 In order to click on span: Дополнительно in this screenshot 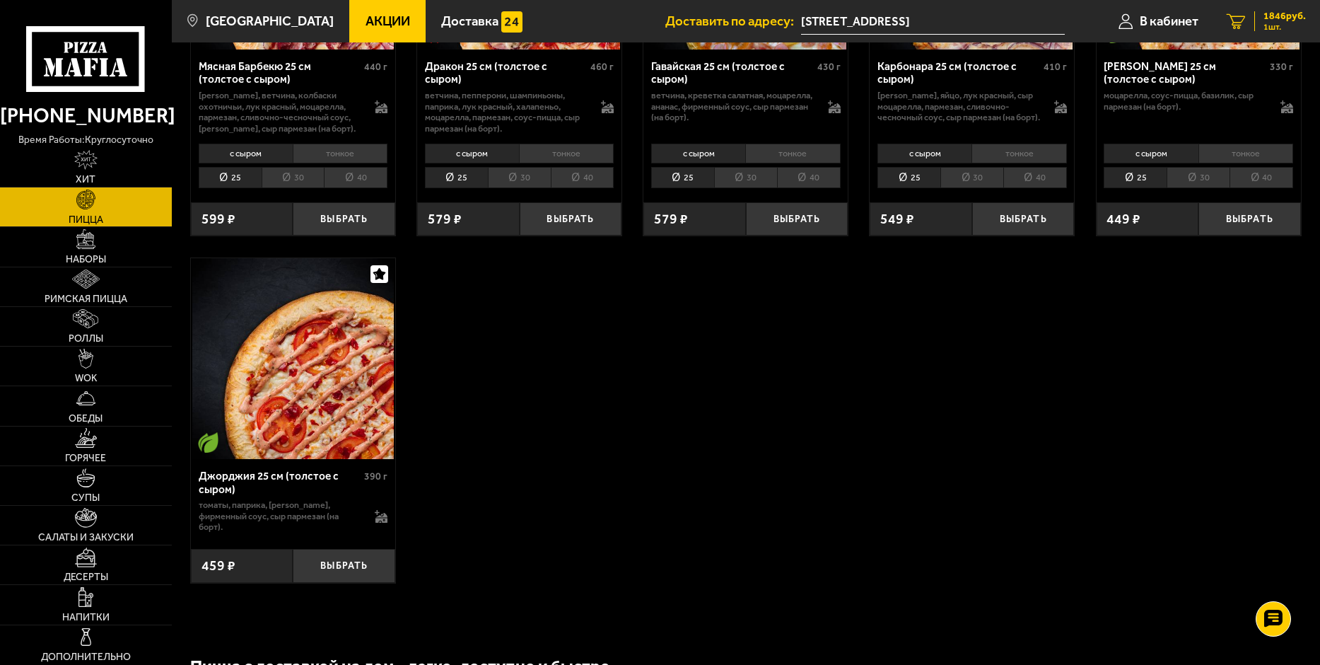, I will do `click(86, 657)`.